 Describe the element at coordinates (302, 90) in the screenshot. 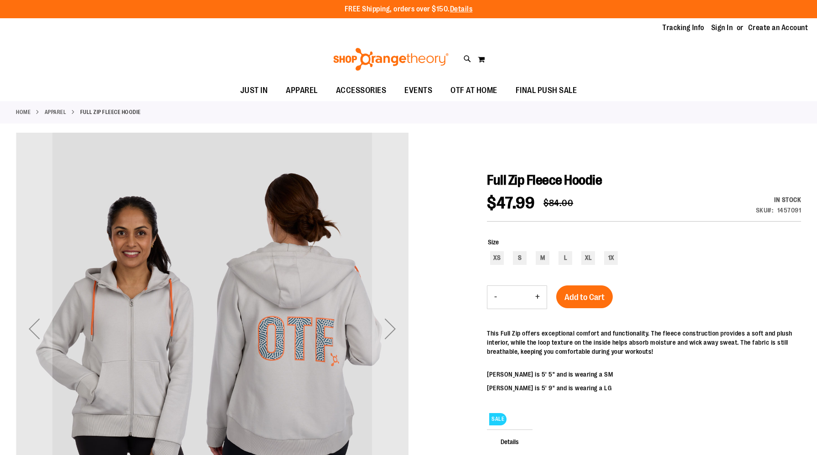

I see `span: APPAREL` at that location.